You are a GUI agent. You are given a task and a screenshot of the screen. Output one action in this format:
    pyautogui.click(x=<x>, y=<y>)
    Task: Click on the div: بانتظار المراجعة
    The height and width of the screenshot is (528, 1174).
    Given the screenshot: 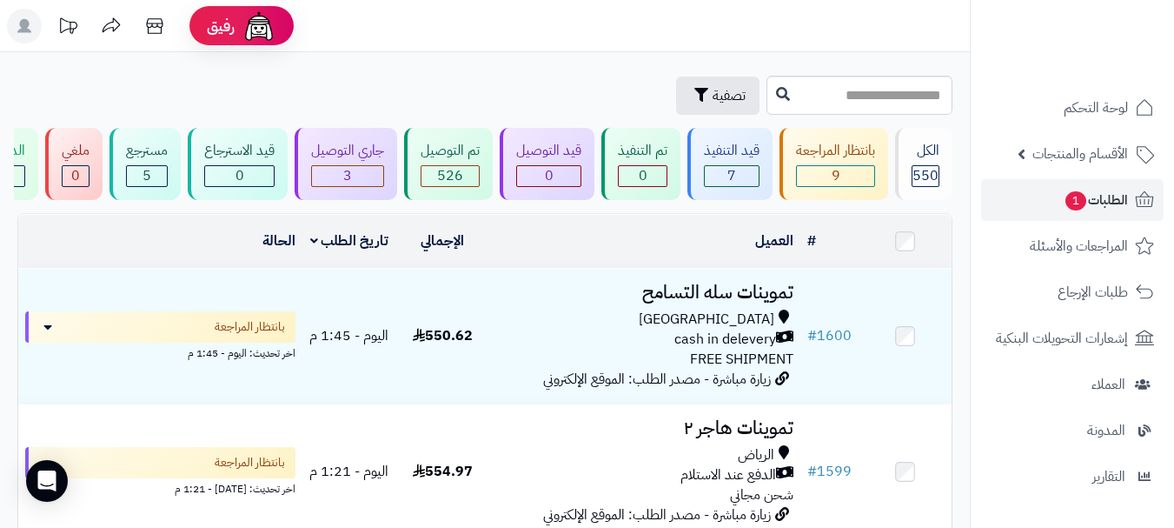 What is the action you would take?
    pyautogui.click(x=835, y=150)
    